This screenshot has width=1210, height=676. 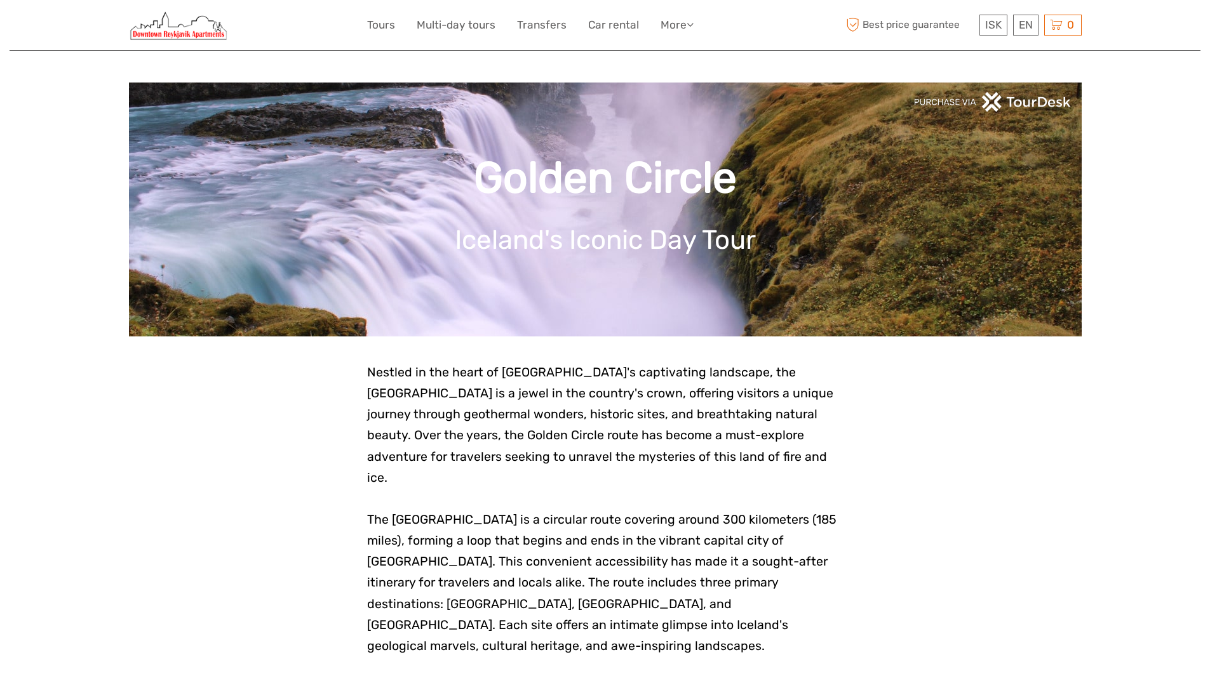 What do you see at coordinates (613, 25) in the screenshot?
I see `a: Car rental` at bounding box center [613, 25].